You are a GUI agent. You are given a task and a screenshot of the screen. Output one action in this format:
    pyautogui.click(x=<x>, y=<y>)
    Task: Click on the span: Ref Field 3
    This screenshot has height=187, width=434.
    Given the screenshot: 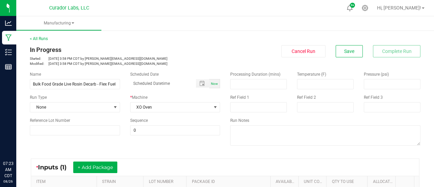 What is the action you would take?
    pyautogui.click(x=373, y=97)
    